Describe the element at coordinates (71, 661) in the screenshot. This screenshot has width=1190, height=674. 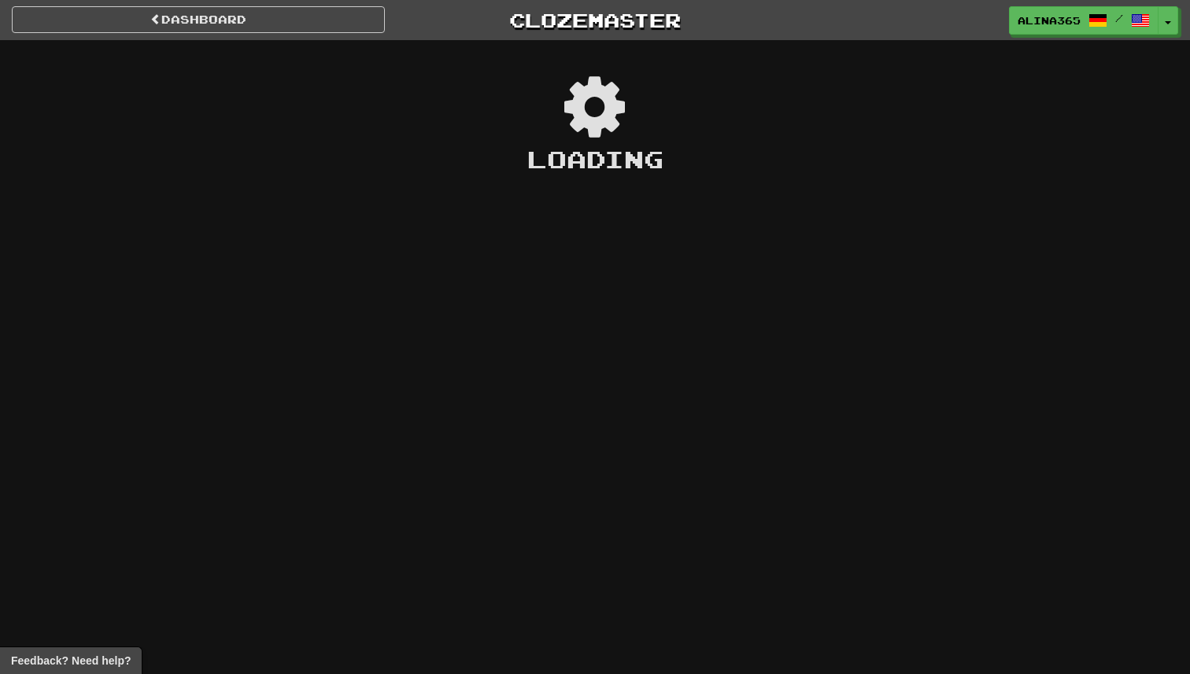
I see `span: Open feedback widget` at that location.